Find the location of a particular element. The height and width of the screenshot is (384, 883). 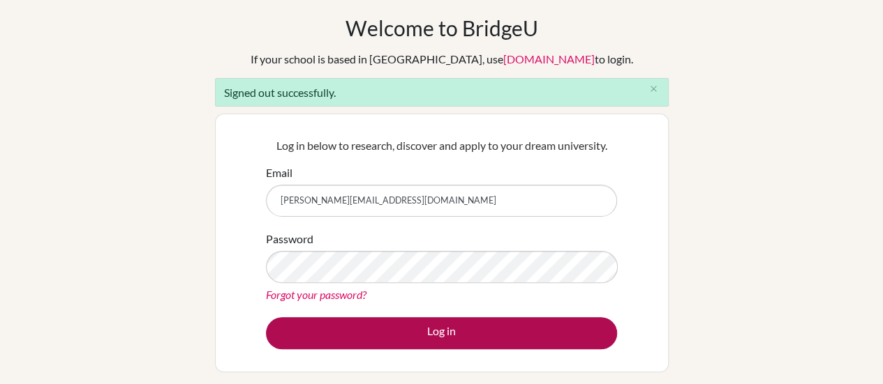

h1: Welcome to BridgeU is located at coordinates (442, 28).